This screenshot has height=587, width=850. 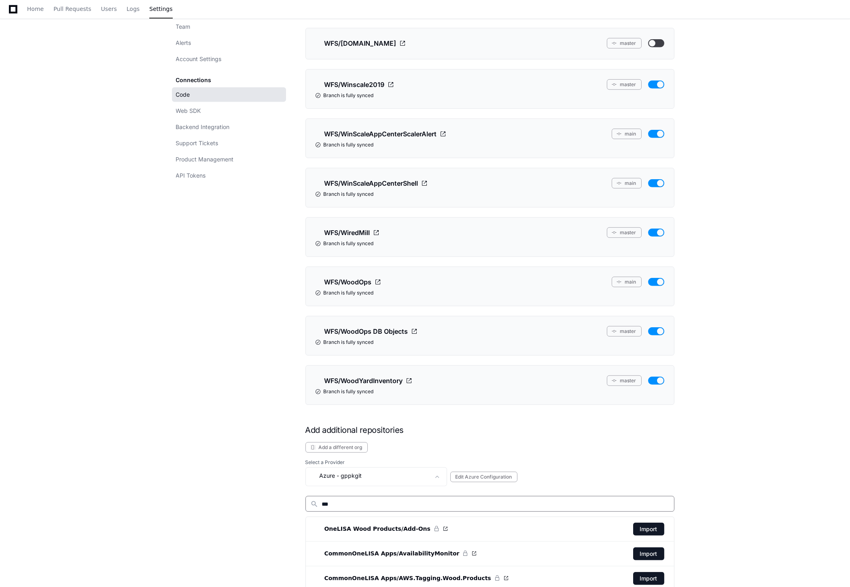 What do you see at coordinates (366, 331) in the screenshot?
I see `span: WFS/WoodOps DB Objects` at bounding box center [366, 331].